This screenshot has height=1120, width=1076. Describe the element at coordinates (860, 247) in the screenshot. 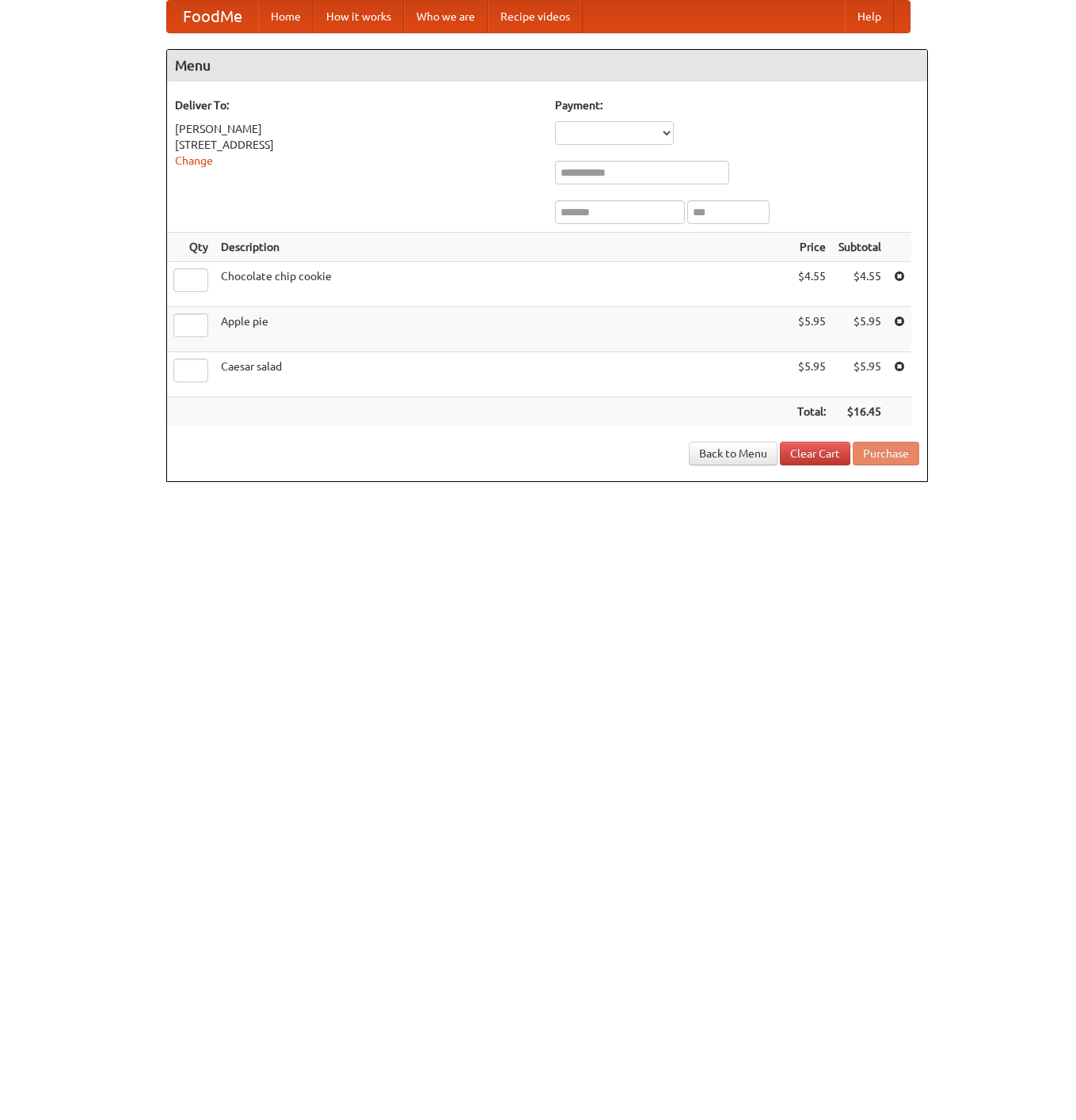

I see `th: Subtotal` at that location.